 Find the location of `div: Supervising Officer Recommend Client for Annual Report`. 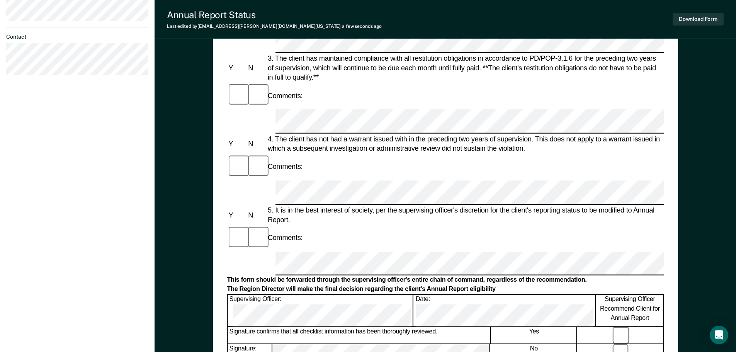

div: Supervising Officer Recommend Client for Annual Report is located at coordinates (631, 311).